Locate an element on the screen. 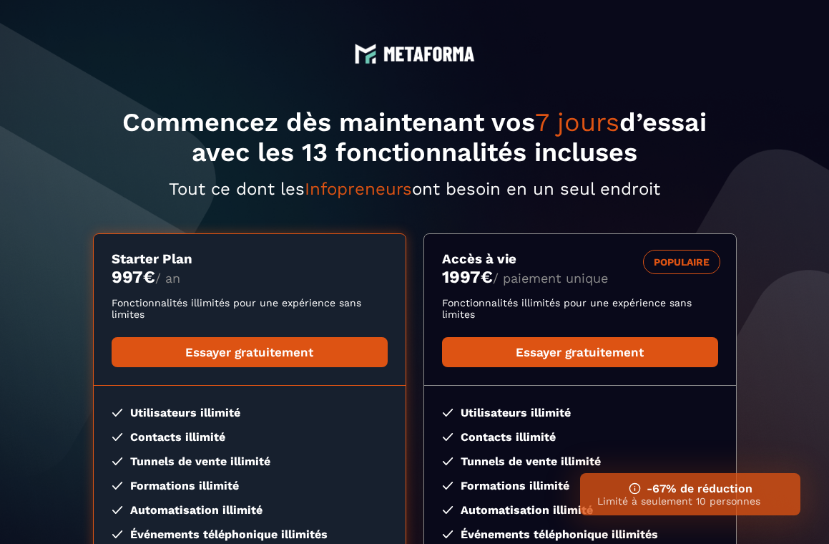  money: 1997 is located at coordinates (467, 277).